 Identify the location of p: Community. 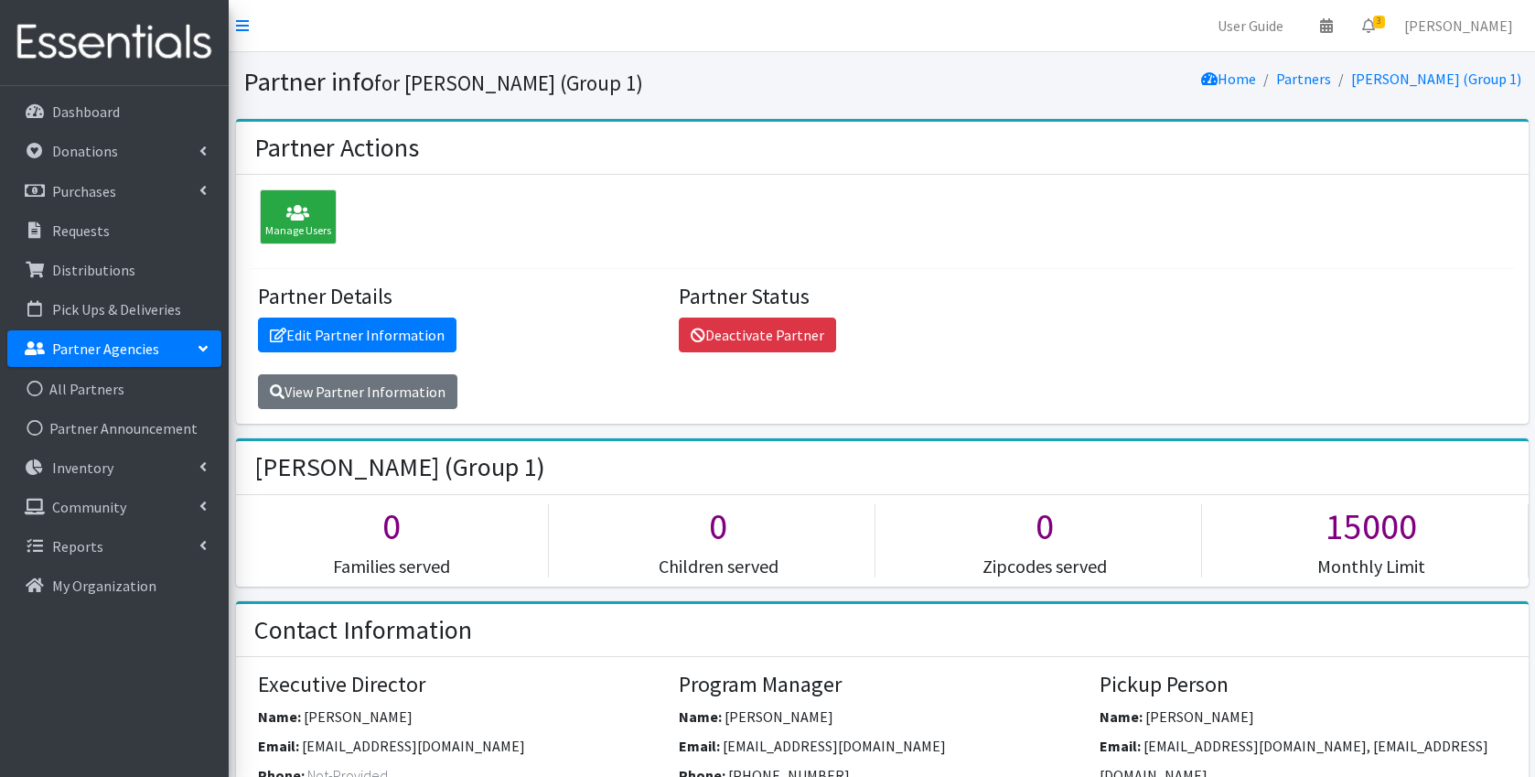
(89, 507).